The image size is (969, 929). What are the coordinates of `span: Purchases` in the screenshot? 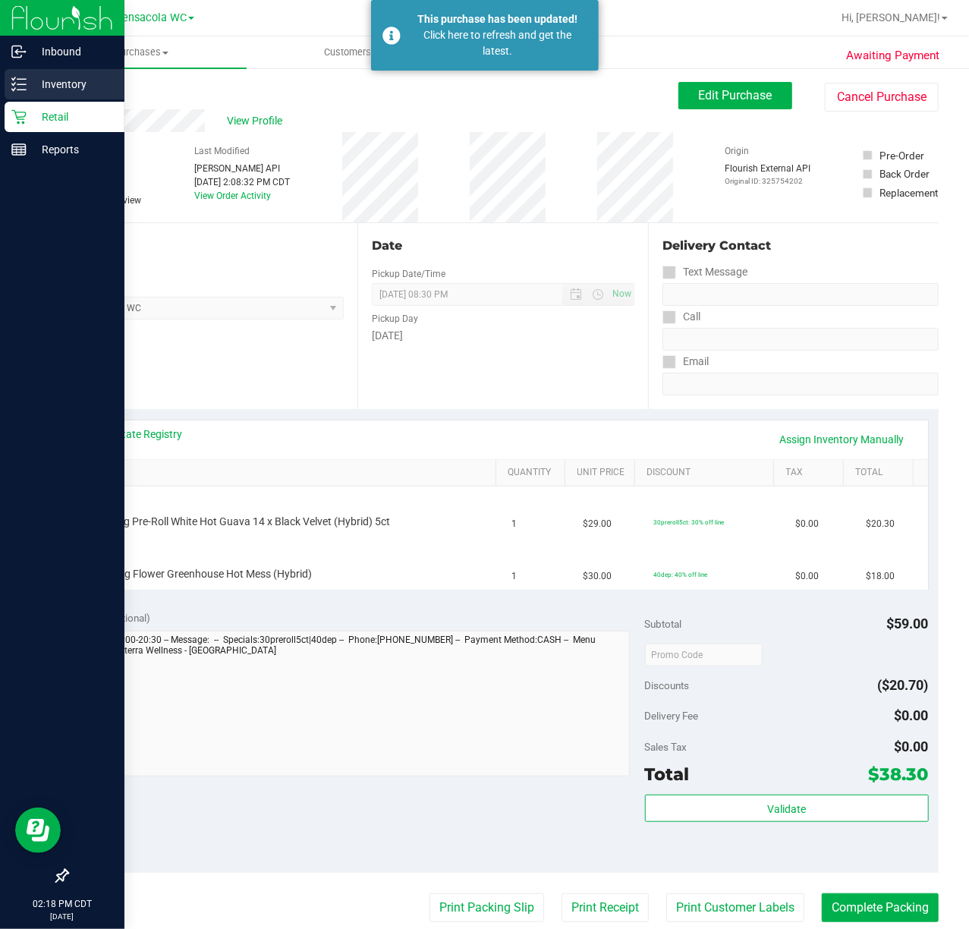 It's located at (141, 52).